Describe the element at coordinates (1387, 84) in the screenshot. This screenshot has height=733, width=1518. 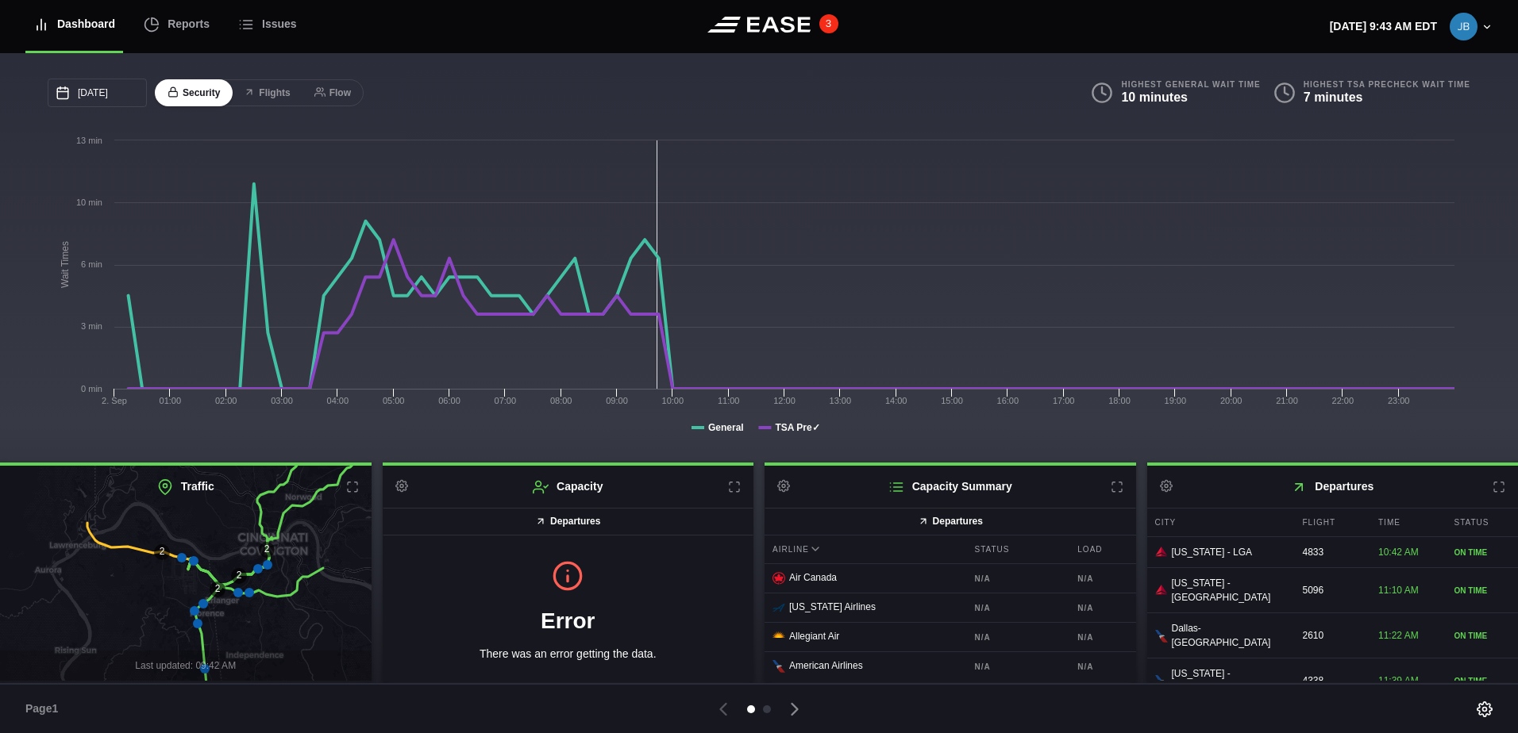
I see `b: Highest TSA PreCheck Wait Time` at that location.